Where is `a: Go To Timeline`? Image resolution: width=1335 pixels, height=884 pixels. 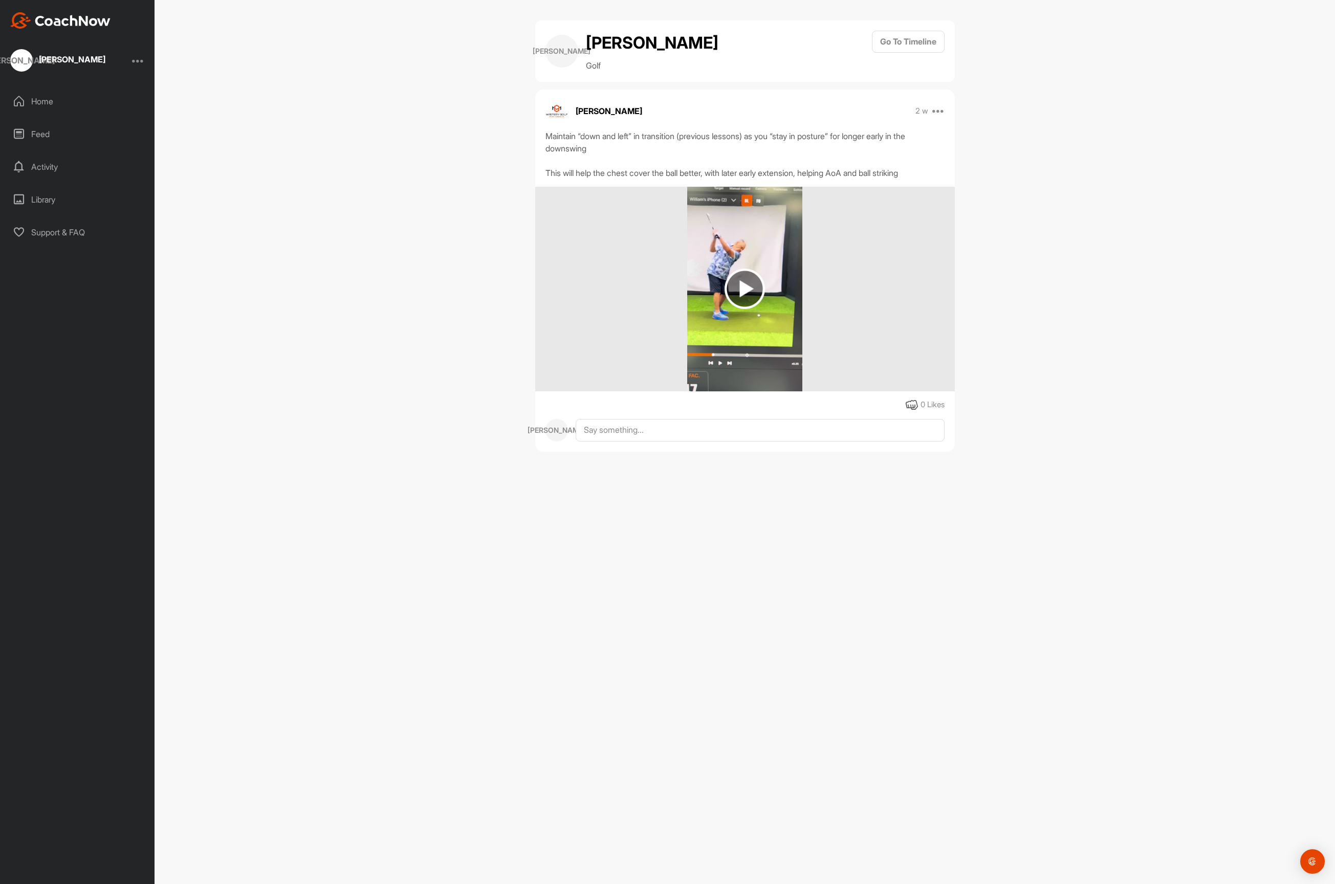
a: Go To Timeline is located at coordinates (908, 51).